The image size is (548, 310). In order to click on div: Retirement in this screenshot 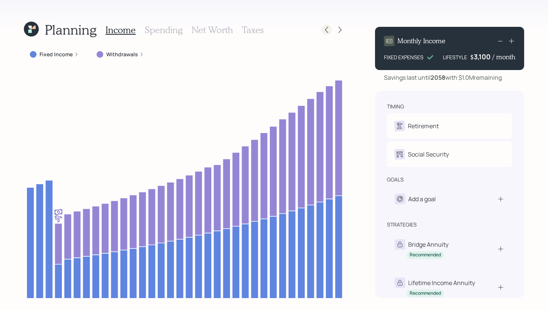, I will do `click(423, 126)`.